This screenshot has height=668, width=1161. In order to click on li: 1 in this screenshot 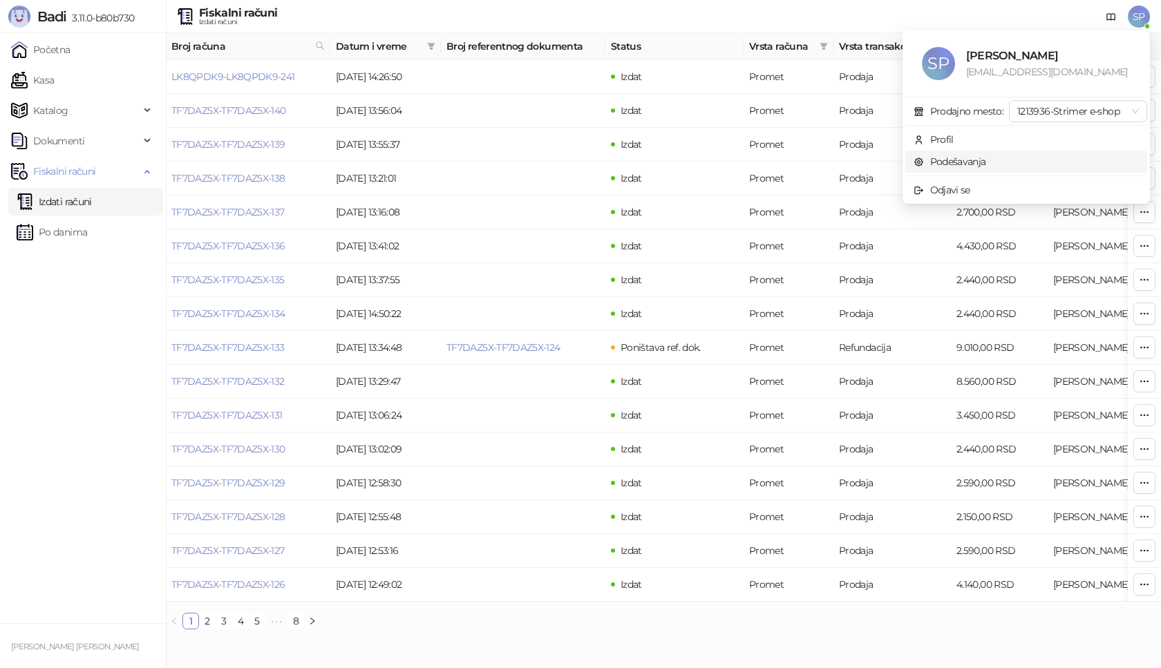, I will do `click(191, 621)`.